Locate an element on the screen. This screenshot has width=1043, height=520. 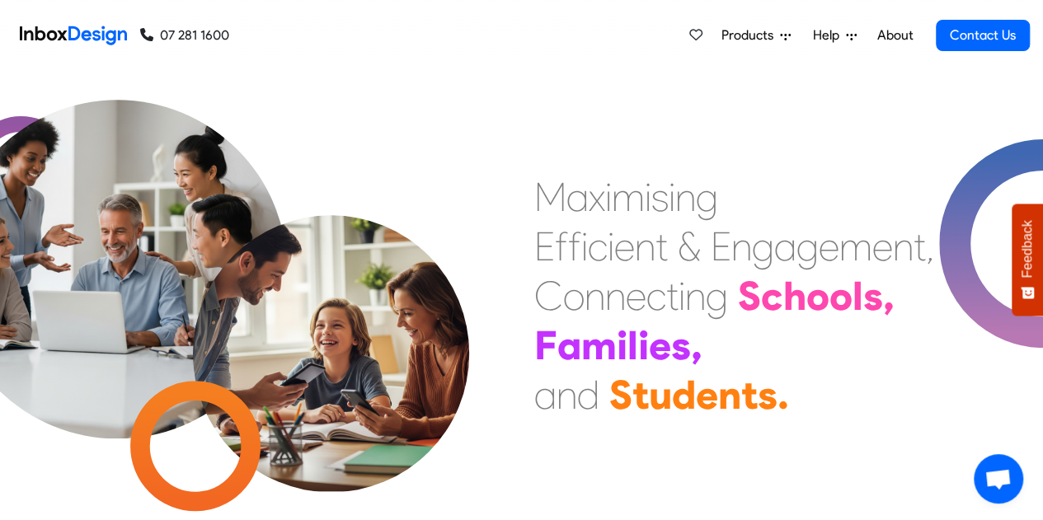
img: parents_with_child.png is located at coordinates (331, 319).